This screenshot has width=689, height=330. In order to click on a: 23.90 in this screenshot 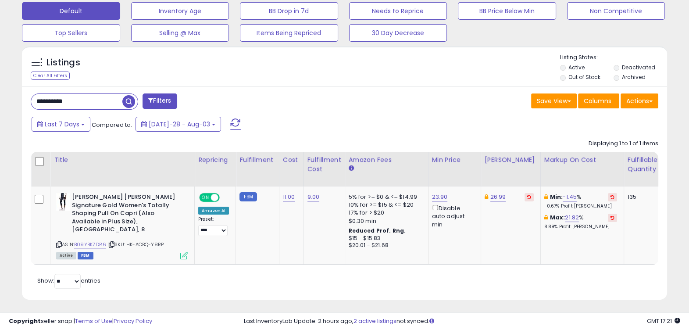, I will do `click(440, 197)`.